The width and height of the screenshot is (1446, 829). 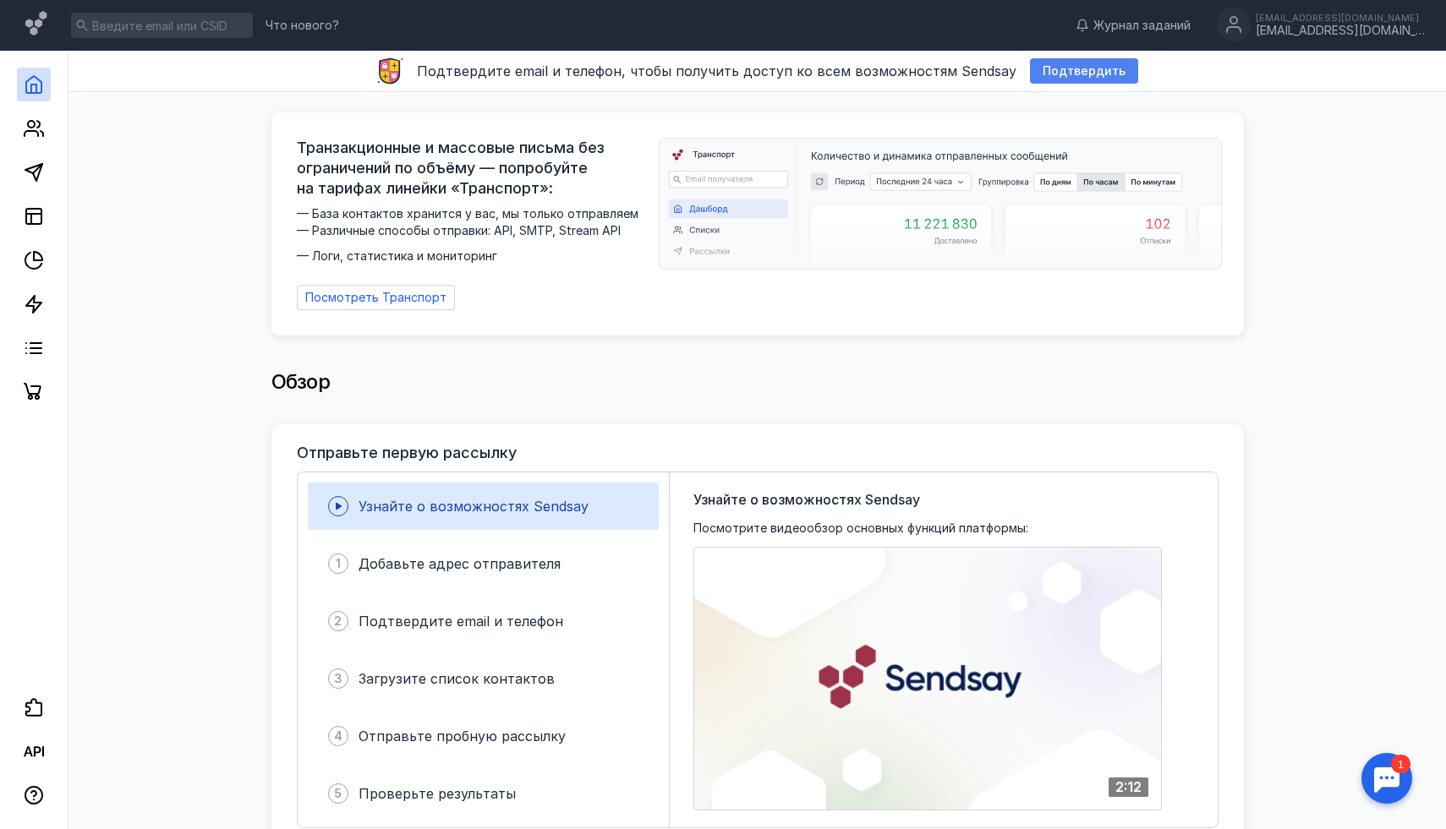 I want to click on span: Загрузите список контактов, so click(x=457, y=679).